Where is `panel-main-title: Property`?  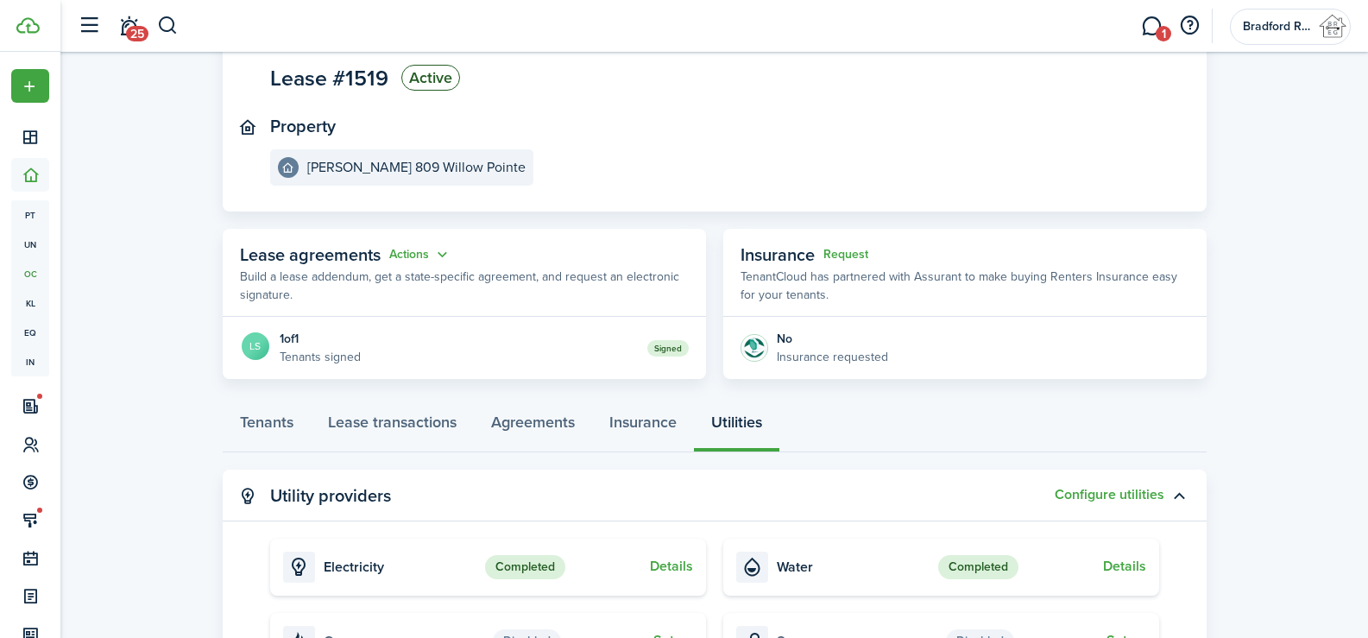
panel-main-title: Property is located at coordinates (303, 126).